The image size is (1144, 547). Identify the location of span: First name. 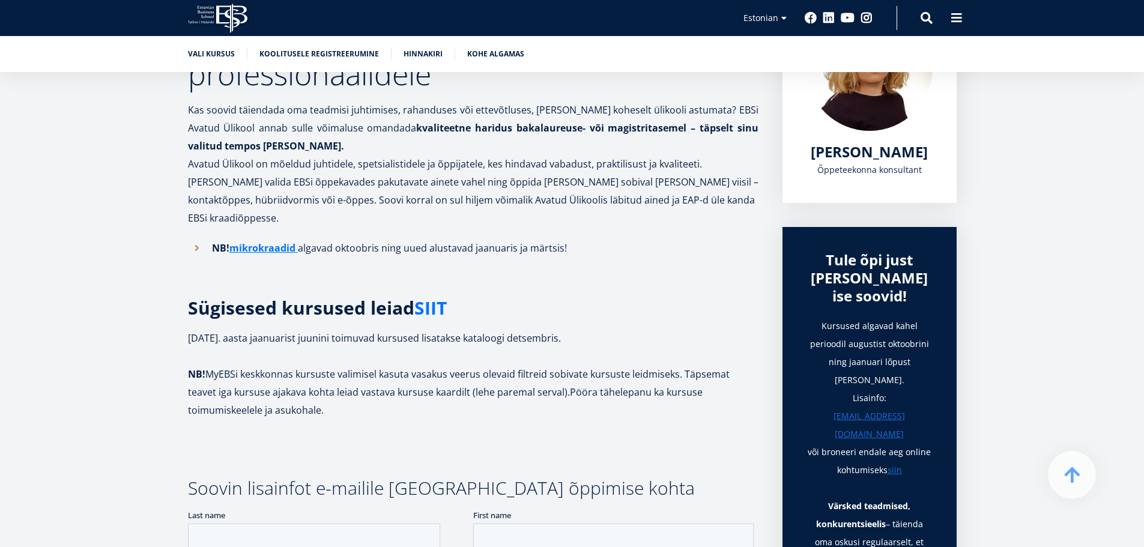
(304, 6).